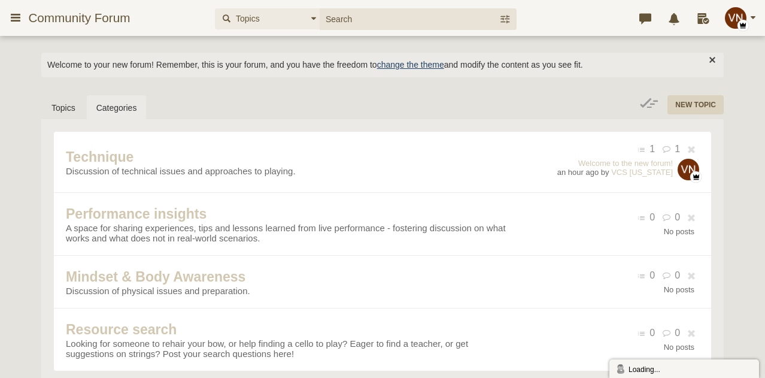 Image resolution: width=765 pixels, height=378 pixels. Describe the element at coordinates (63, 108) in the screenshot. I see `a: Topics` at that location.